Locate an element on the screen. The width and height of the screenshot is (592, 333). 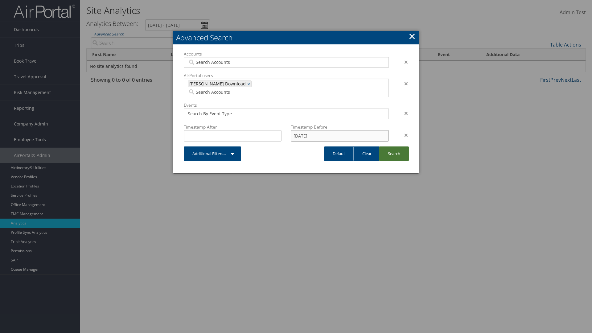
a: Clear is located at coordinates (366, 153).